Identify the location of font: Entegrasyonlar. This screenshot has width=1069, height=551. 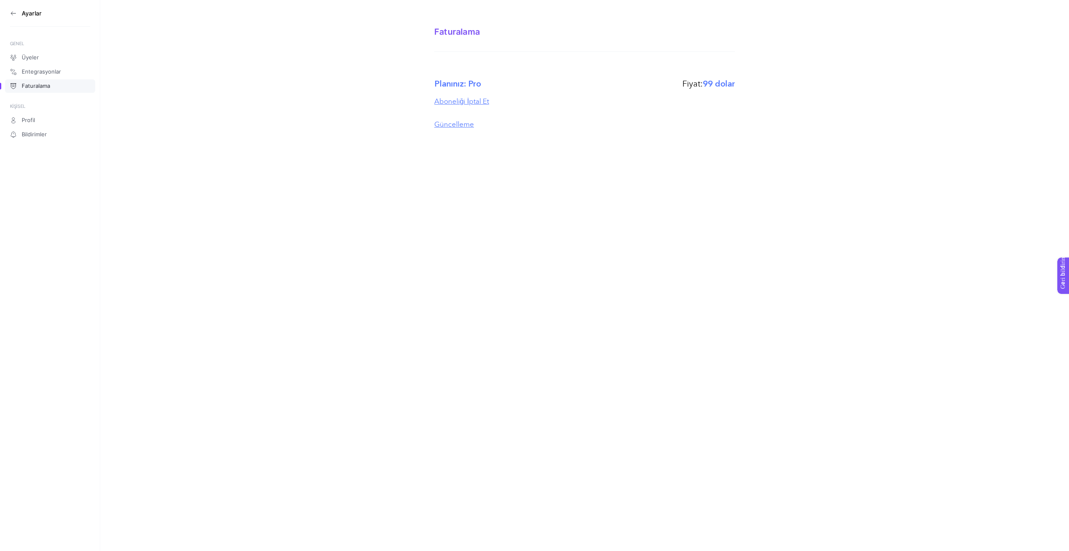
(41, 71).